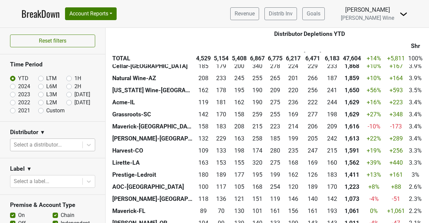 The width and height of the screenshot is (429, 223). Describe the element at coordinates (293, 78) in the screenshot. I see `div: 201` at that location.